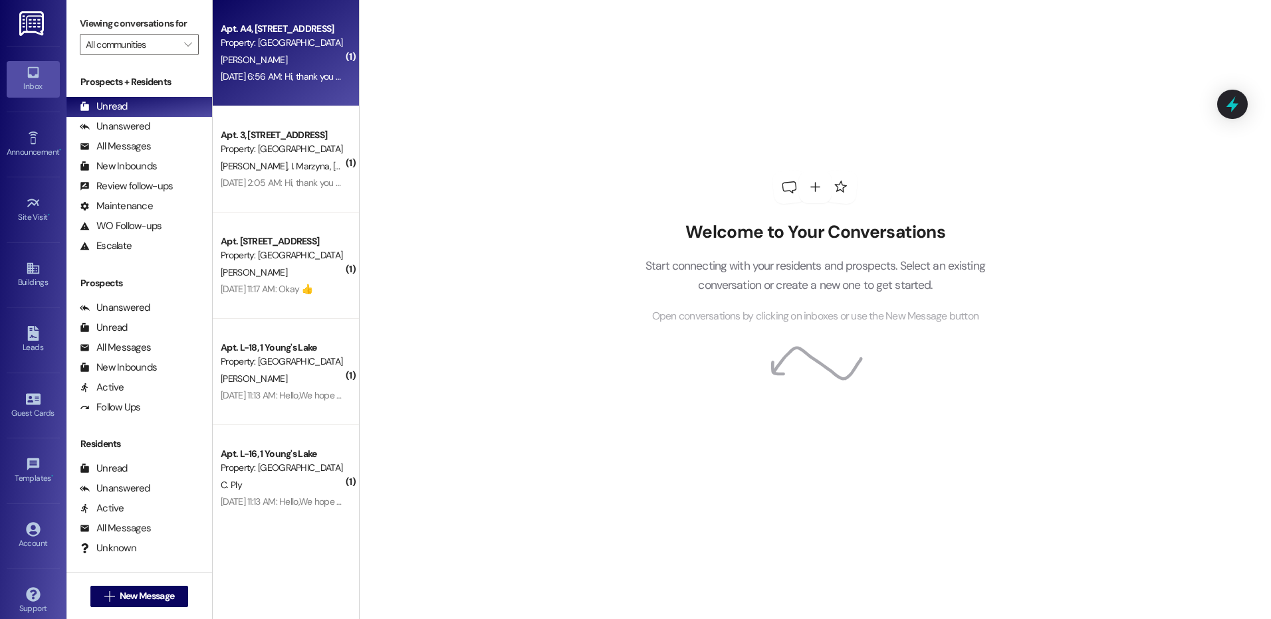 The image size is (1271, 619). I want to click on a: Templates •, so click(33, 471).